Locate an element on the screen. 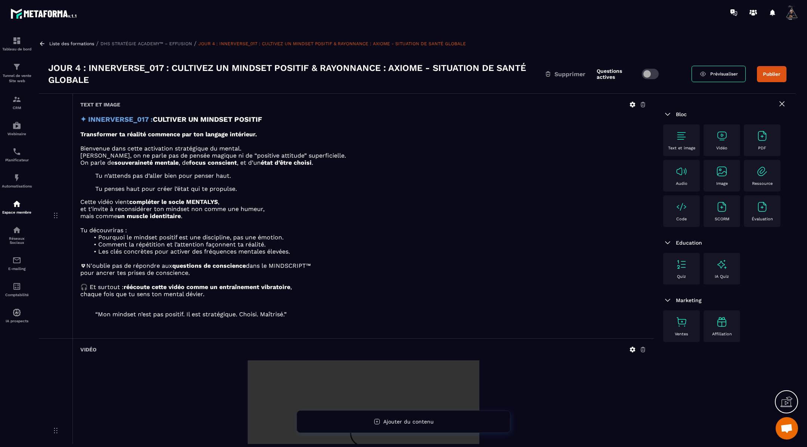 This screenshot has width=807, height=447. a: emailemailE-mailing is located at coordinates (17, 263).